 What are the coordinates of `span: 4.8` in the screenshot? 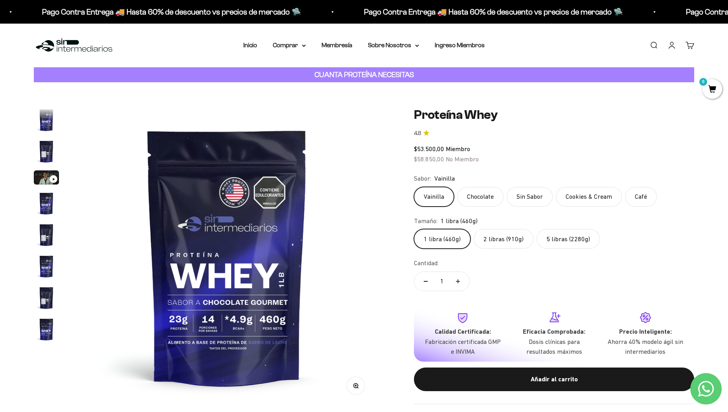 It's located at (418, 133).